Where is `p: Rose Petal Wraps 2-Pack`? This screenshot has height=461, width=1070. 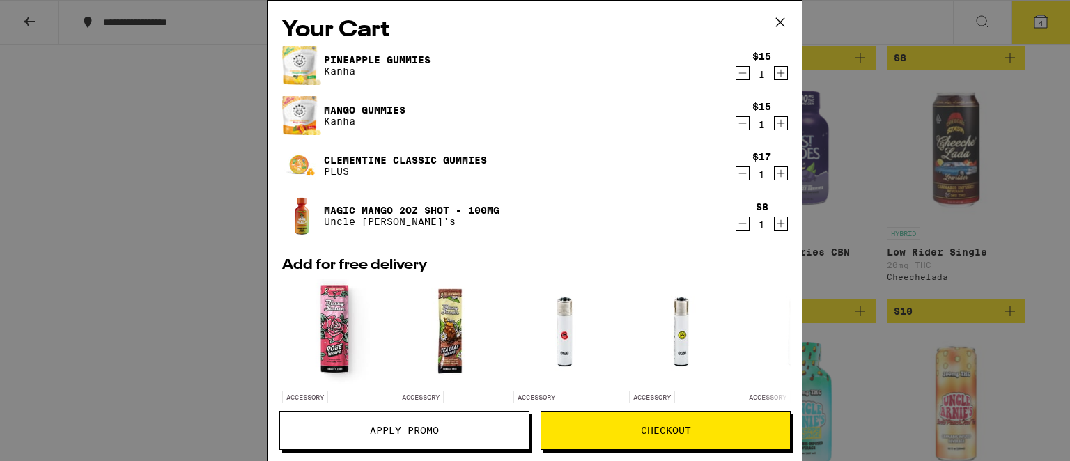
p: Rose Petal Wraps 2-Pack is located at coordinates (335, 422).